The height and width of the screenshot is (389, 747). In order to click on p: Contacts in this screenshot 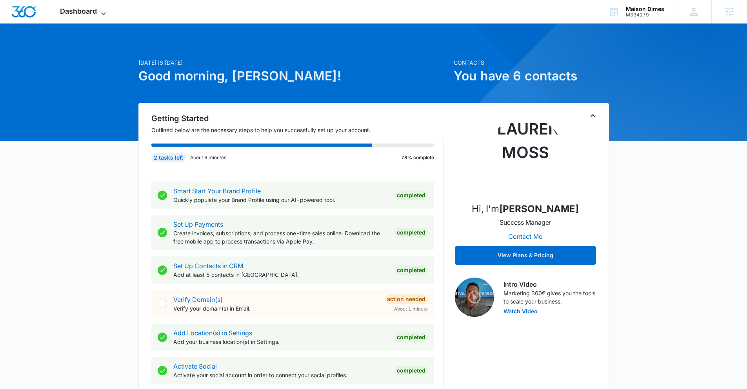, I will do `click(531, 62)`.